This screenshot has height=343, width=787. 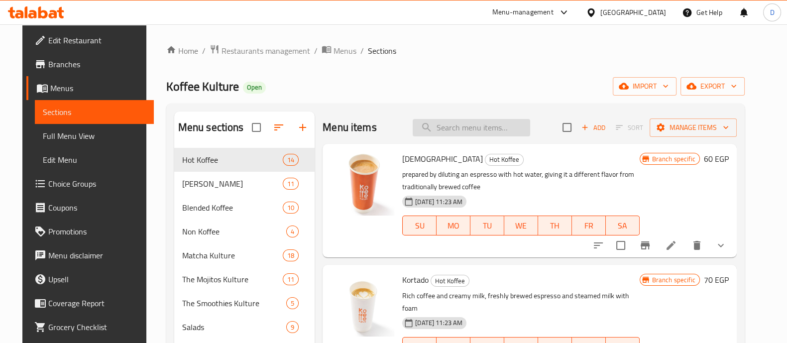 What do you see at coordinates (90, 64) in the screenshot?
I see `a: Branches` at bounding box center [90, 64].